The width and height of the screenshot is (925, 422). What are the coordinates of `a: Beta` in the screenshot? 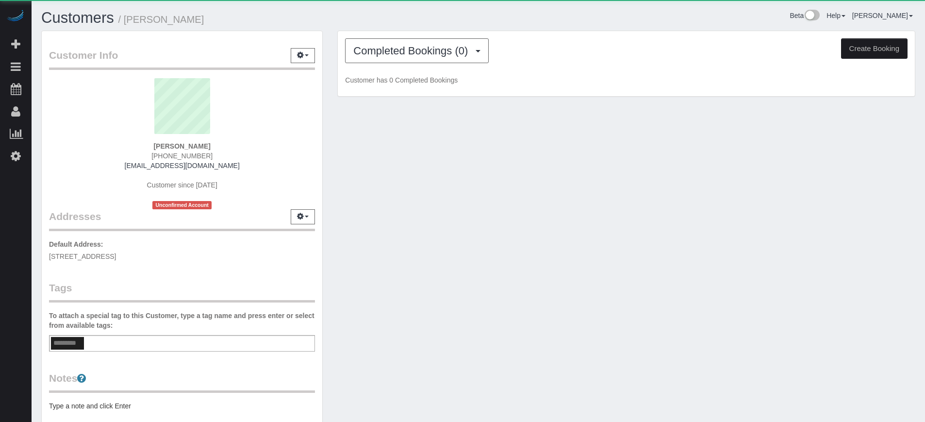 It's located at (805, 16).